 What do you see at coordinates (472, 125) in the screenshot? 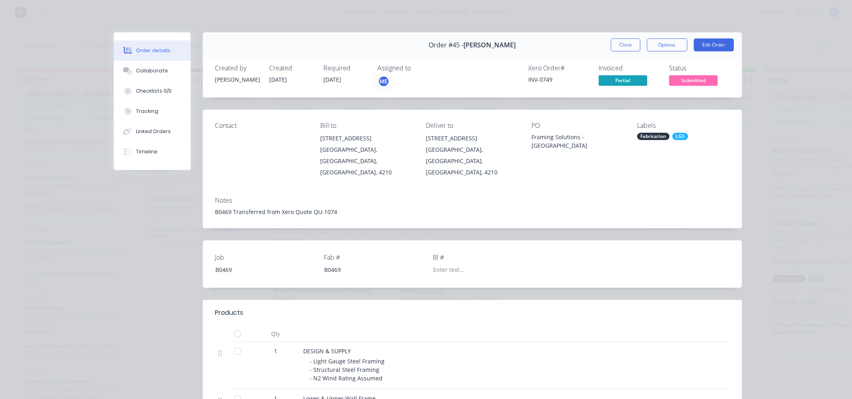
I see `div: Deliver to` at bounding box center [472, 125].